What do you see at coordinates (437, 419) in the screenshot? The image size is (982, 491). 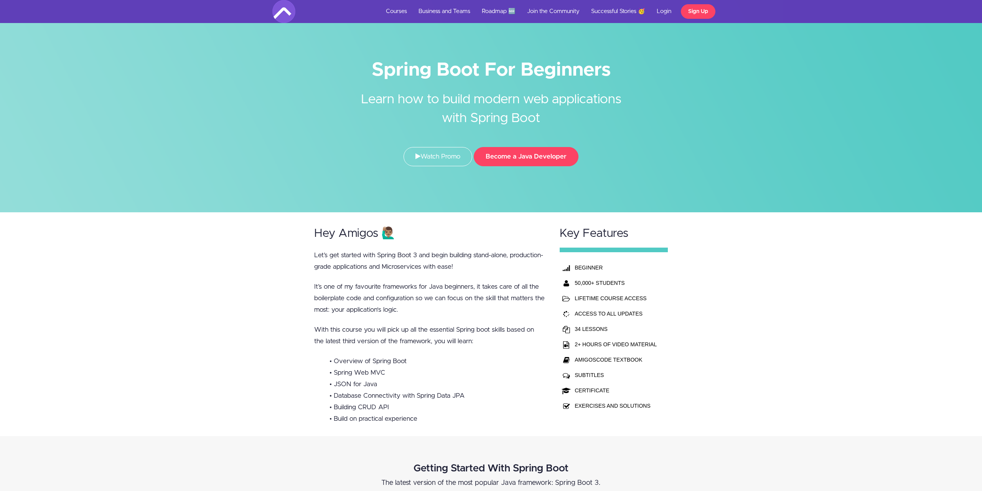 I see `li: • Build on practical experience` at bounding box center [437, 419].